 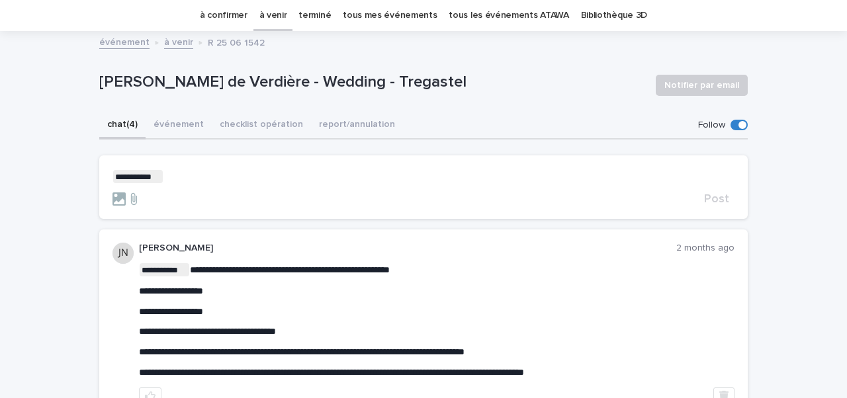 What do you see at coordinates (356, 126) in the screenshot?
I see `button: report/annulation` at bounding box center [356, 126].